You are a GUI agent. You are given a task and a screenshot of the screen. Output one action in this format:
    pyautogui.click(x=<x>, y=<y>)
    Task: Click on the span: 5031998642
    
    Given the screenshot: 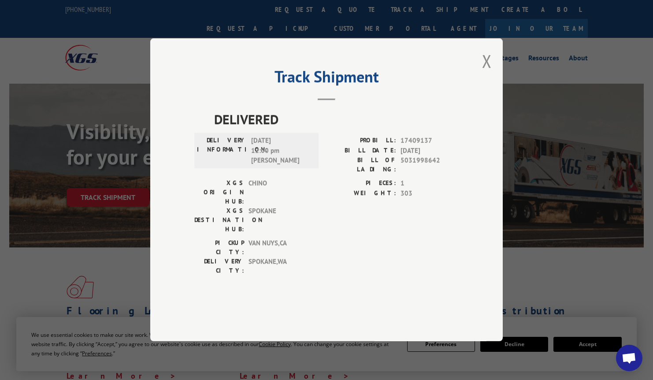 What is the action you would take?
    pyautogui.click(x=429, y=165)
    